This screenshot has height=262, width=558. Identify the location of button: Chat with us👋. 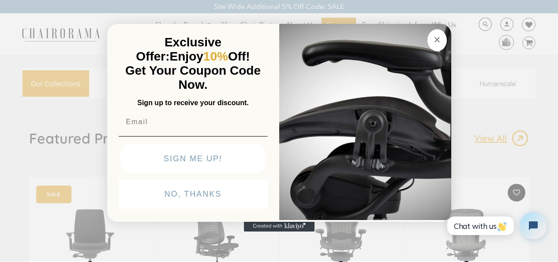
(40, 21).